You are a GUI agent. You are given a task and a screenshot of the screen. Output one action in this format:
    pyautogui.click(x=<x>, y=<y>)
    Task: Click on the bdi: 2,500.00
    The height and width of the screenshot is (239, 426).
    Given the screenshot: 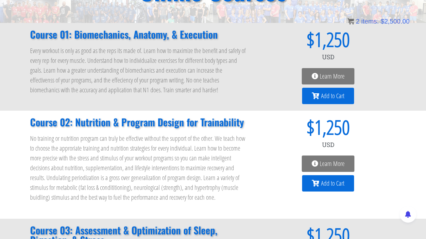 What is the action you would take?
    pyautogui.click(x=395, y=21)
    